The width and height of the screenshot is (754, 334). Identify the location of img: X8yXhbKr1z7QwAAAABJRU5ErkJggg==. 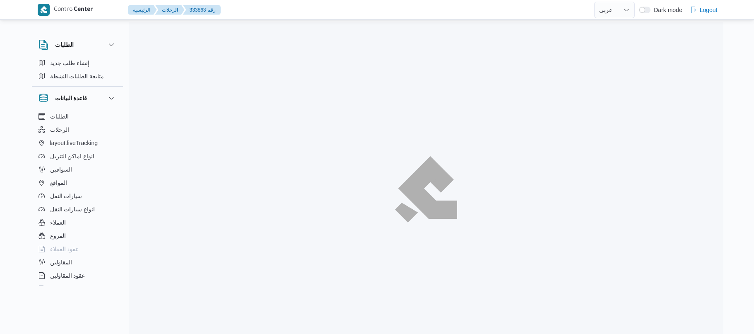
(43, 10).